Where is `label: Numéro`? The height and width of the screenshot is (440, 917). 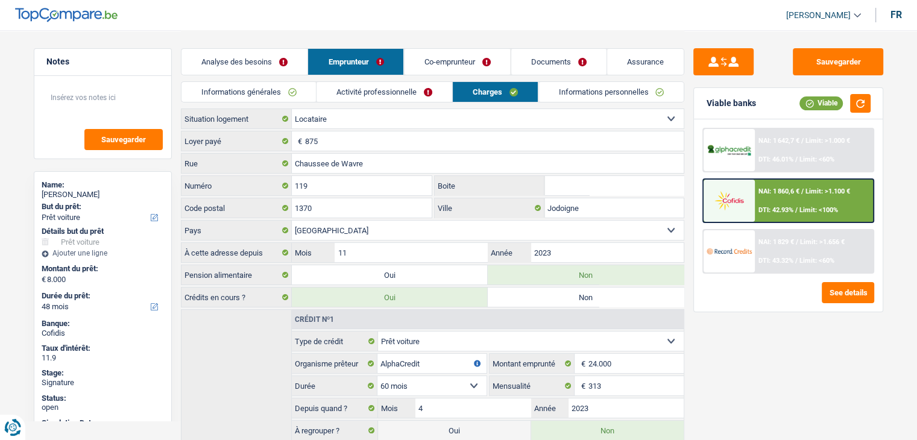 label: Numéro is located at coordinates (236, 186).